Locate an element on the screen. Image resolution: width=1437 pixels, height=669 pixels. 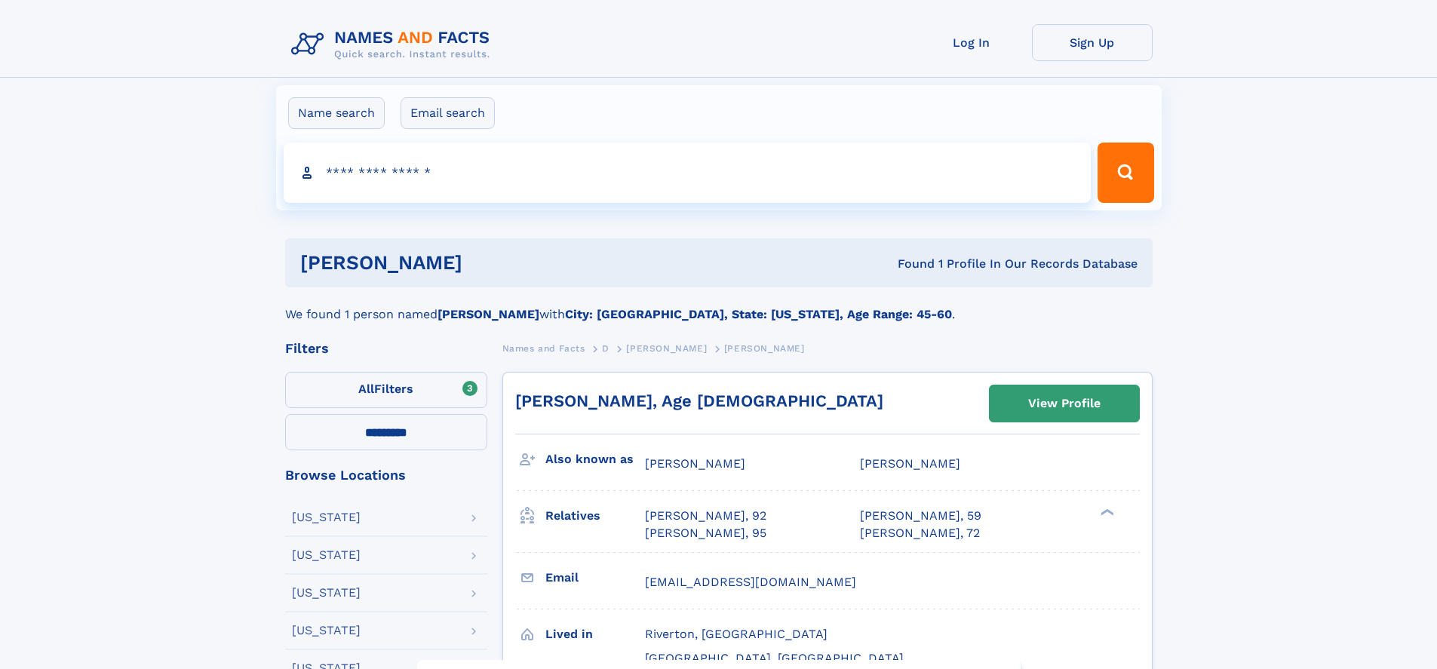
a: Log In is located at coordinates (972, 42).